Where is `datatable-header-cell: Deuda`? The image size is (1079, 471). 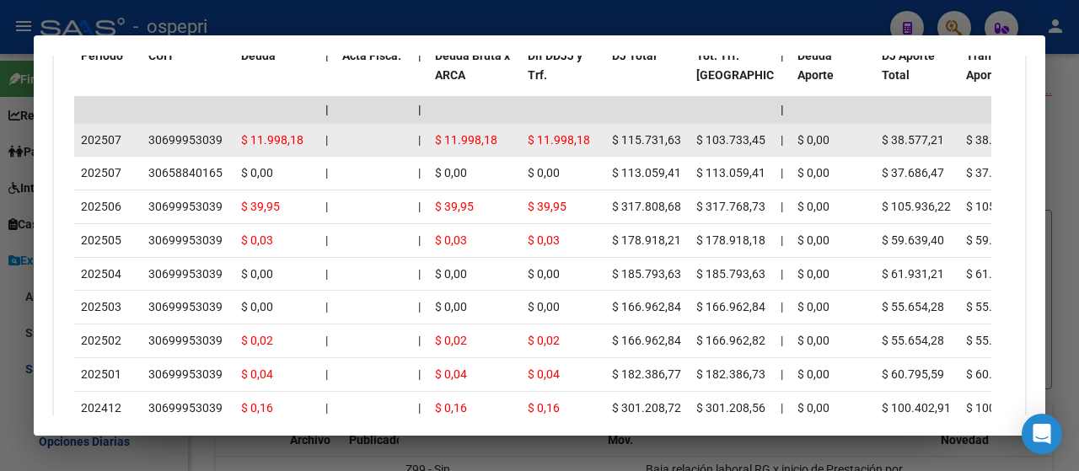 datatable-header-cell: Deuda is located at coordinates (277, 75).